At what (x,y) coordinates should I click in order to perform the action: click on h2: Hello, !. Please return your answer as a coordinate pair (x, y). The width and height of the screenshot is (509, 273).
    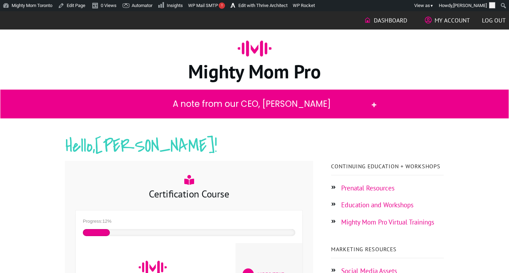
    Looking at the image, I should click on (255, 151).